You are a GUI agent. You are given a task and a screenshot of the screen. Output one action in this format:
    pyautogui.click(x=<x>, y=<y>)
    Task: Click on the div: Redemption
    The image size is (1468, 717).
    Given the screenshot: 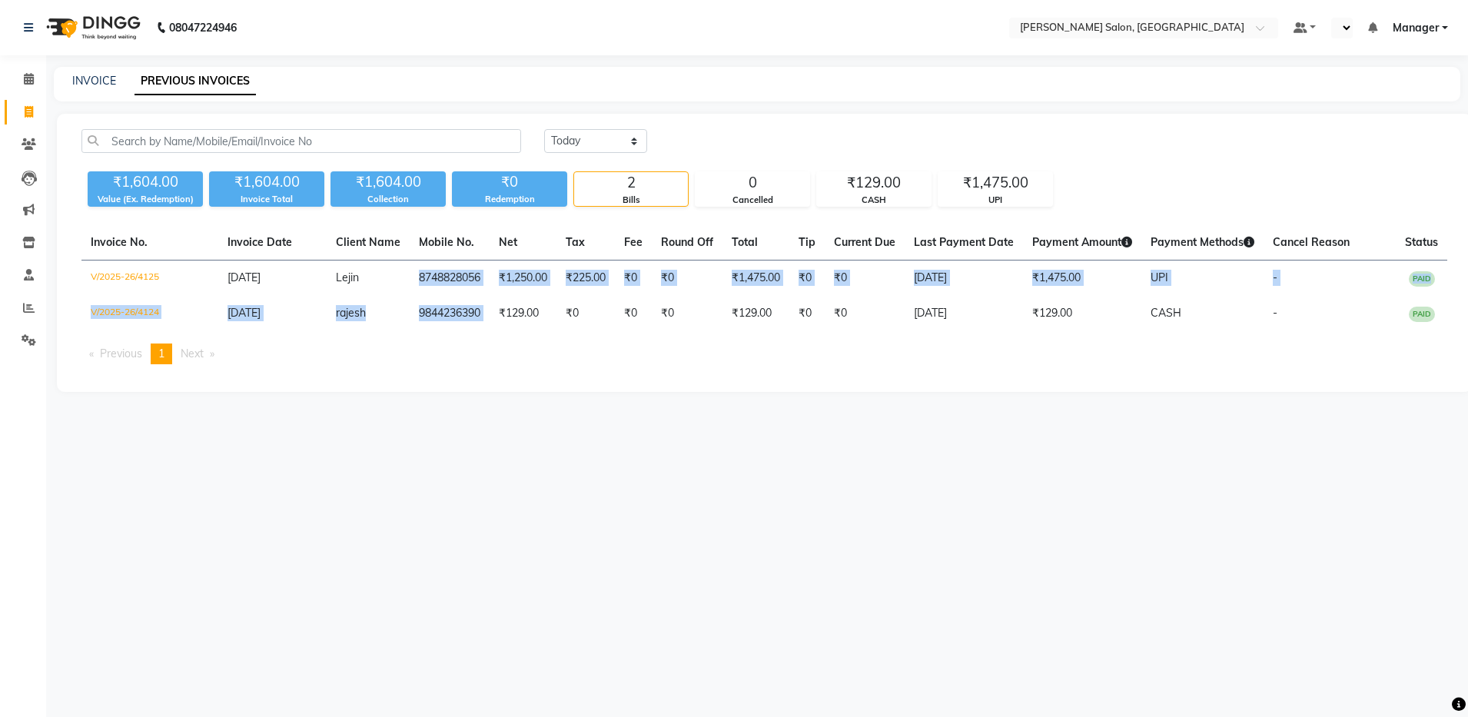 What is the action you would take?
    pyautogui.click(x=510, y=199)
    